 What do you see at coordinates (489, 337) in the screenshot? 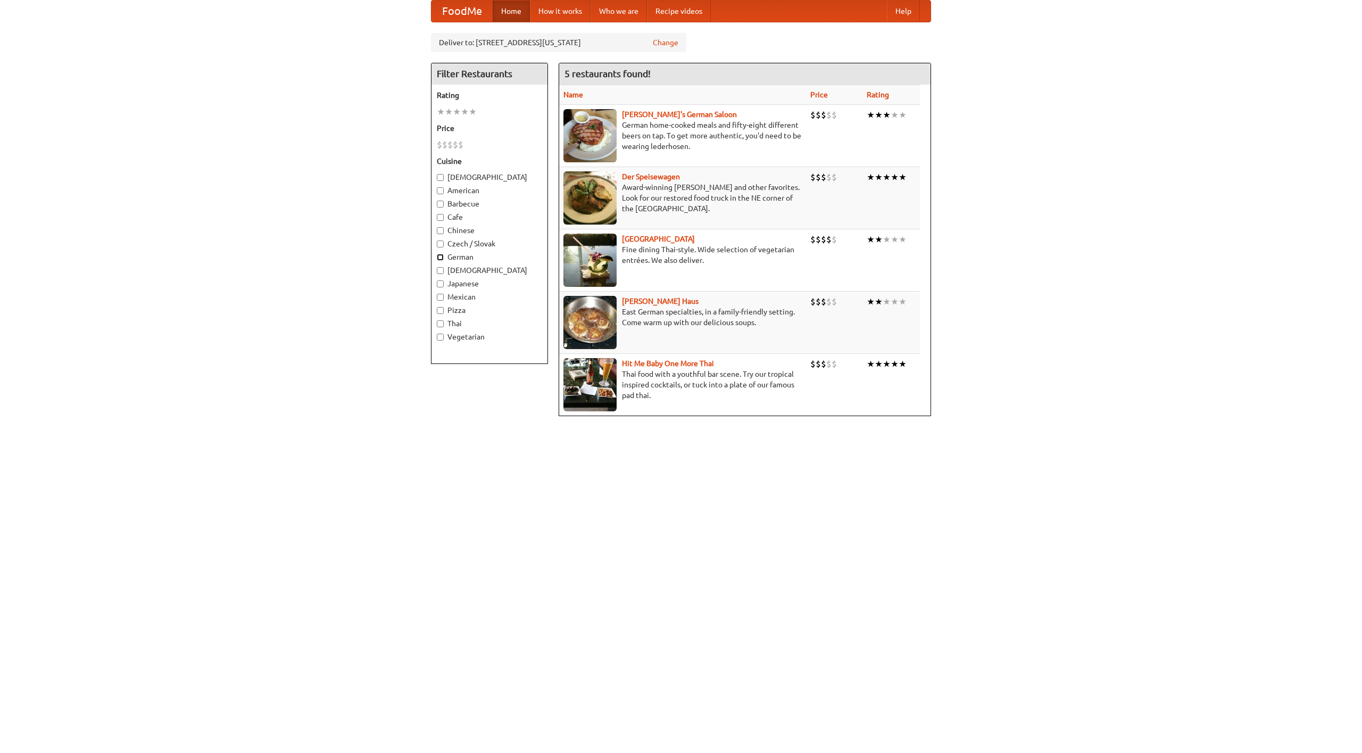
I see `label: Vegetarian` at bounding box center [489, 337].